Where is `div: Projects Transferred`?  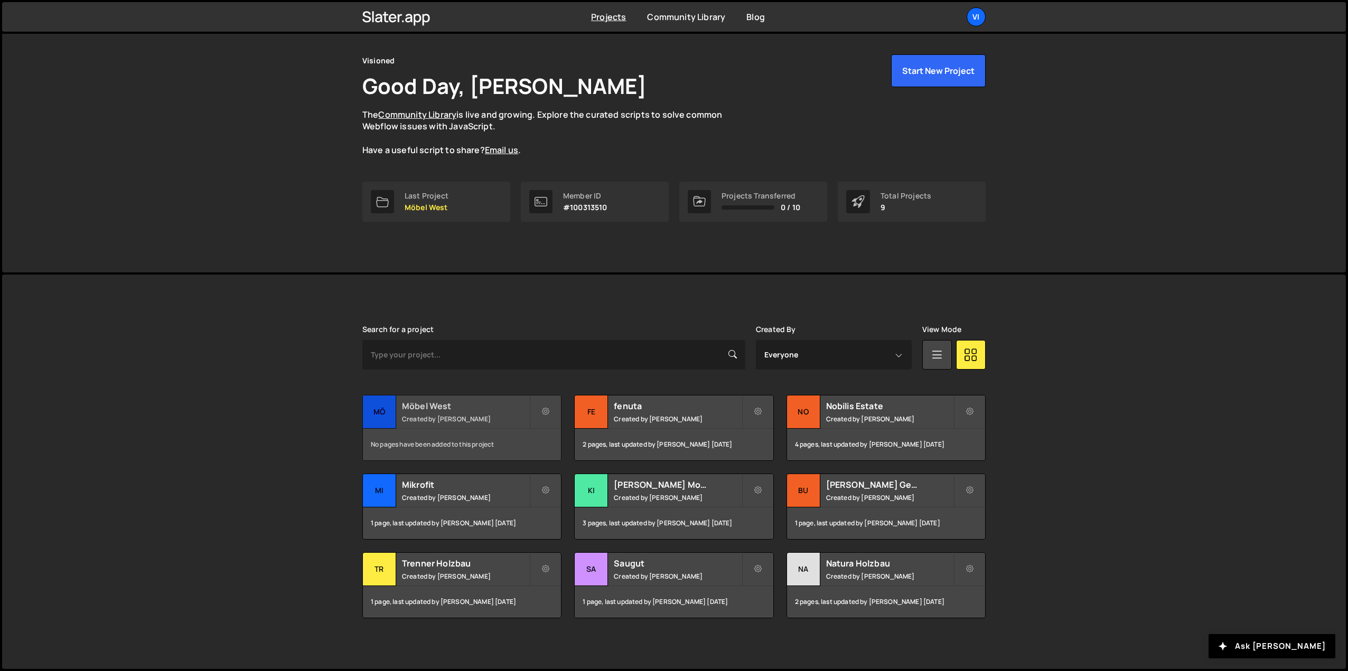
div: Projects Transferred is located at coordinates (760, 196).